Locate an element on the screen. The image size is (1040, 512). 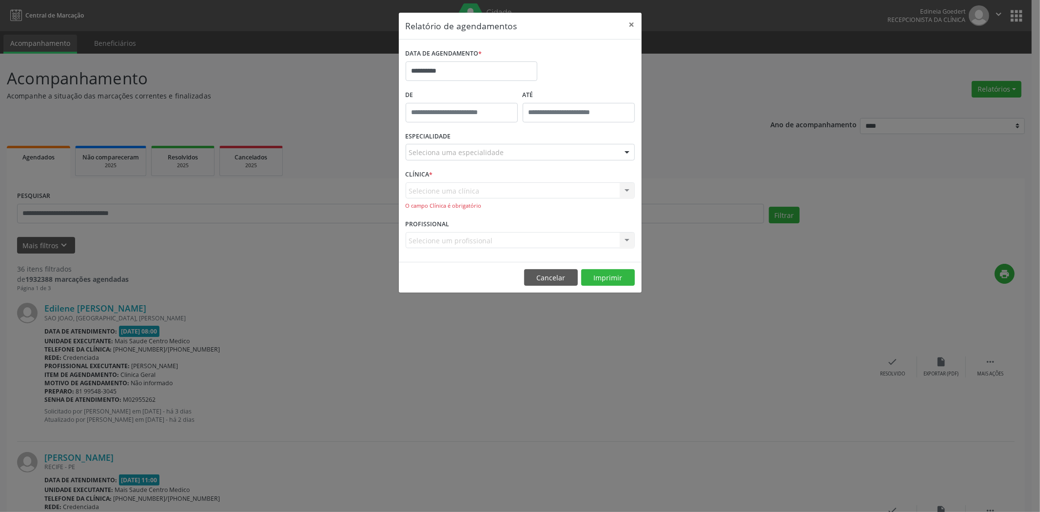
label: CLÍNICA is located at coordinates (419, 174).